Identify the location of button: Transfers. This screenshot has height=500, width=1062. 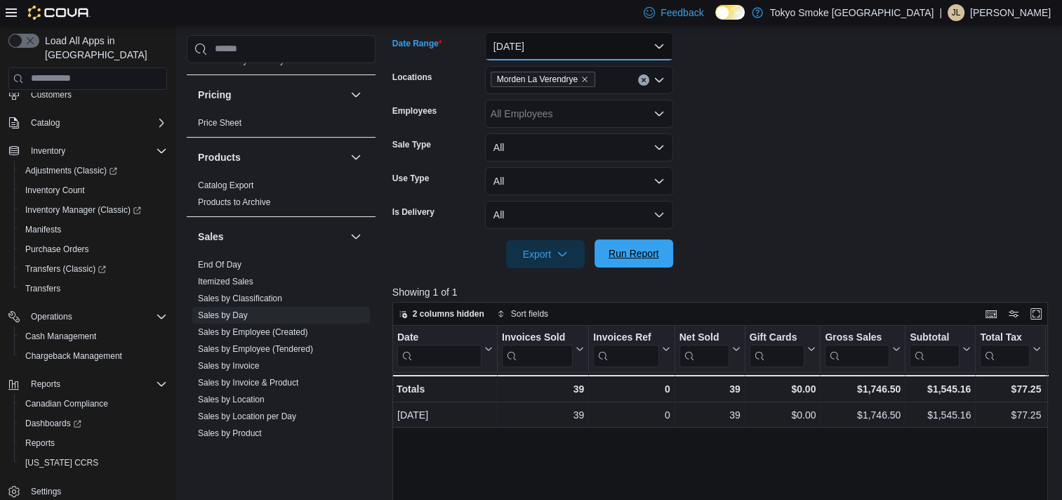
(93, 289).